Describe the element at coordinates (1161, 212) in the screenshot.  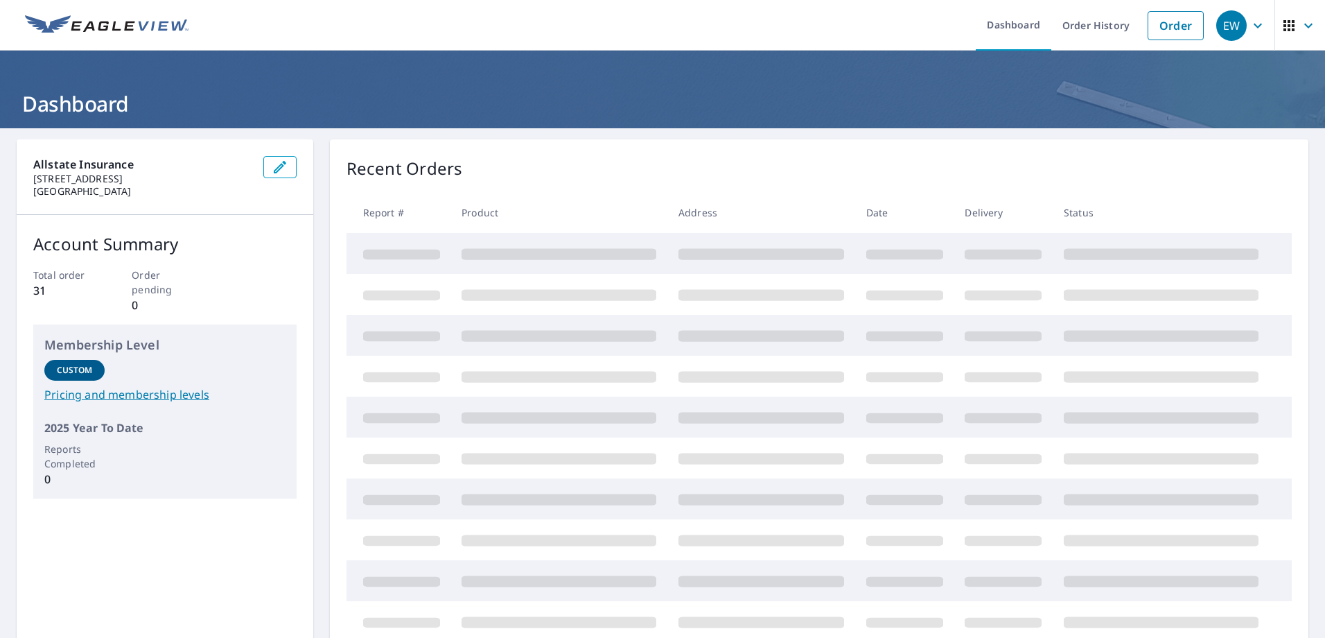
I see `th: Status` at that location.